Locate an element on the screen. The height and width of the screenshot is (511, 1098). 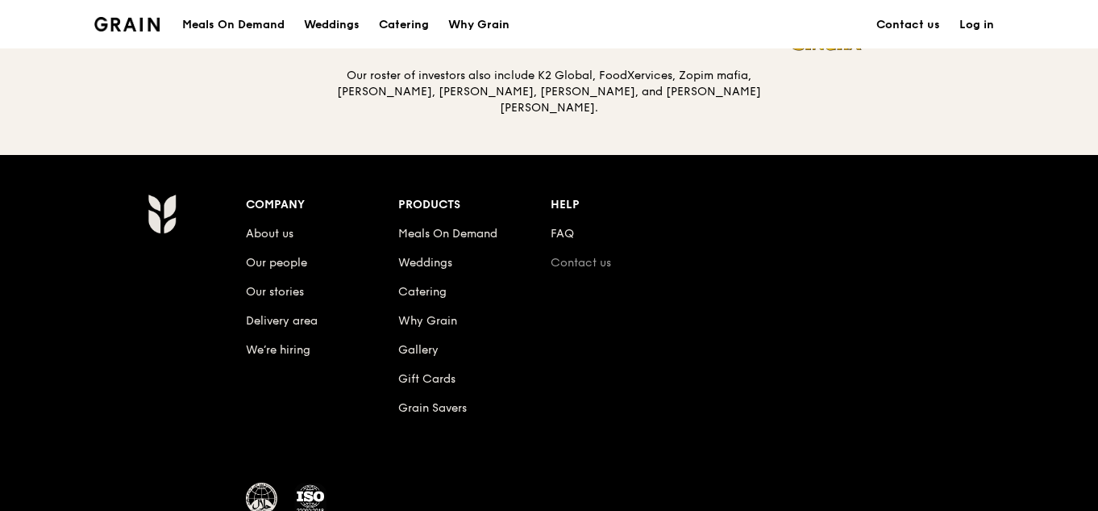
a: Gift Cards is located at coordinates (427, 378).